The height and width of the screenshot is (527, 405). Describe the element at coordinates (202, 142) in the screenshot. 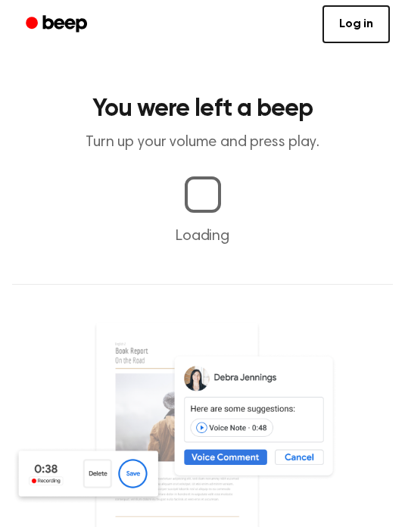

I see `p: Turn up your volume and press play.` at that location.